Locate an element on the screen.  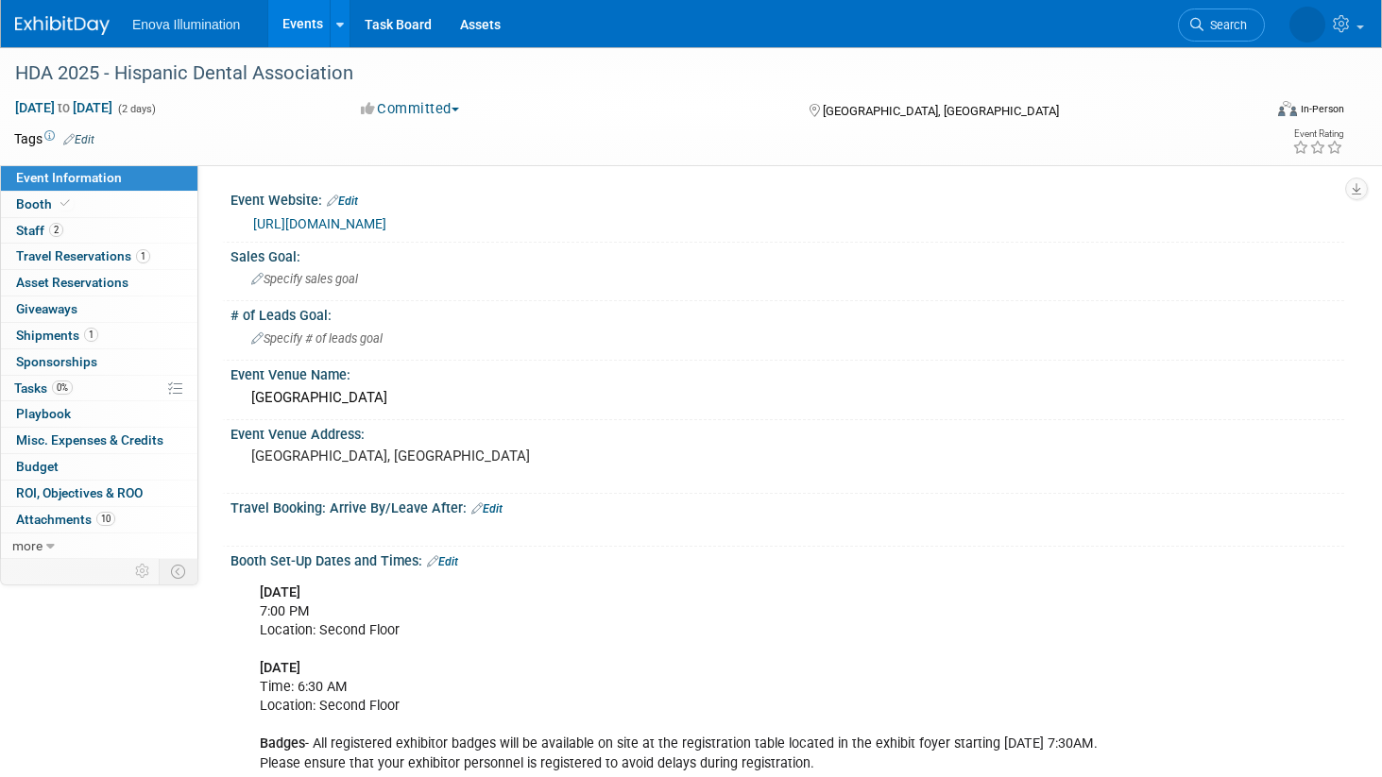
div: Event Website: is located at coordinates (787, 198).